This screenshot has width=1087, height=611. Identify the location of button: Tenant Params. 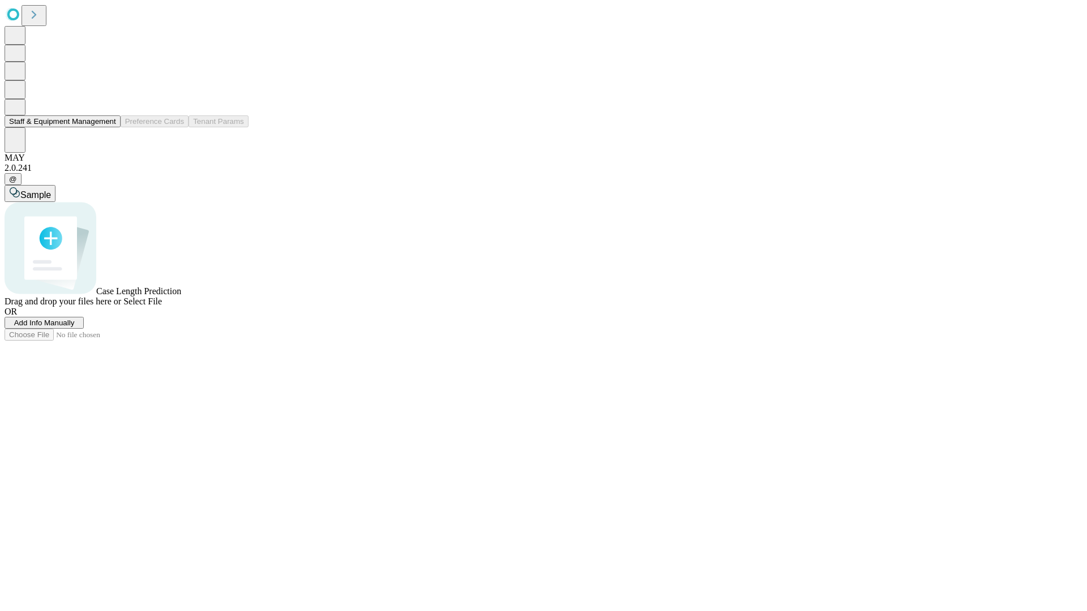
(219, 121).